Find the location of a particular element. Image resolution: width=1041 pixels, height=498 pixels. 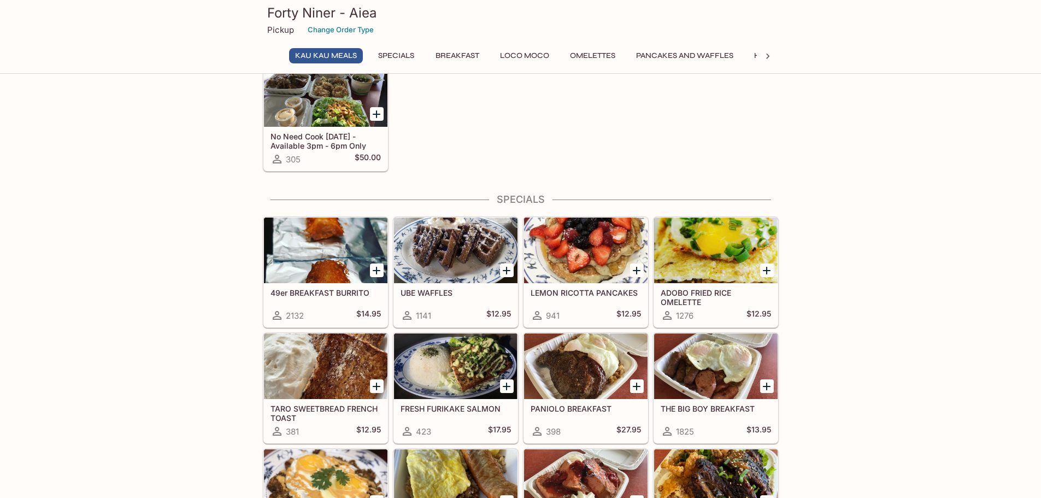

span: 423 is located at coordinates (423, 431).